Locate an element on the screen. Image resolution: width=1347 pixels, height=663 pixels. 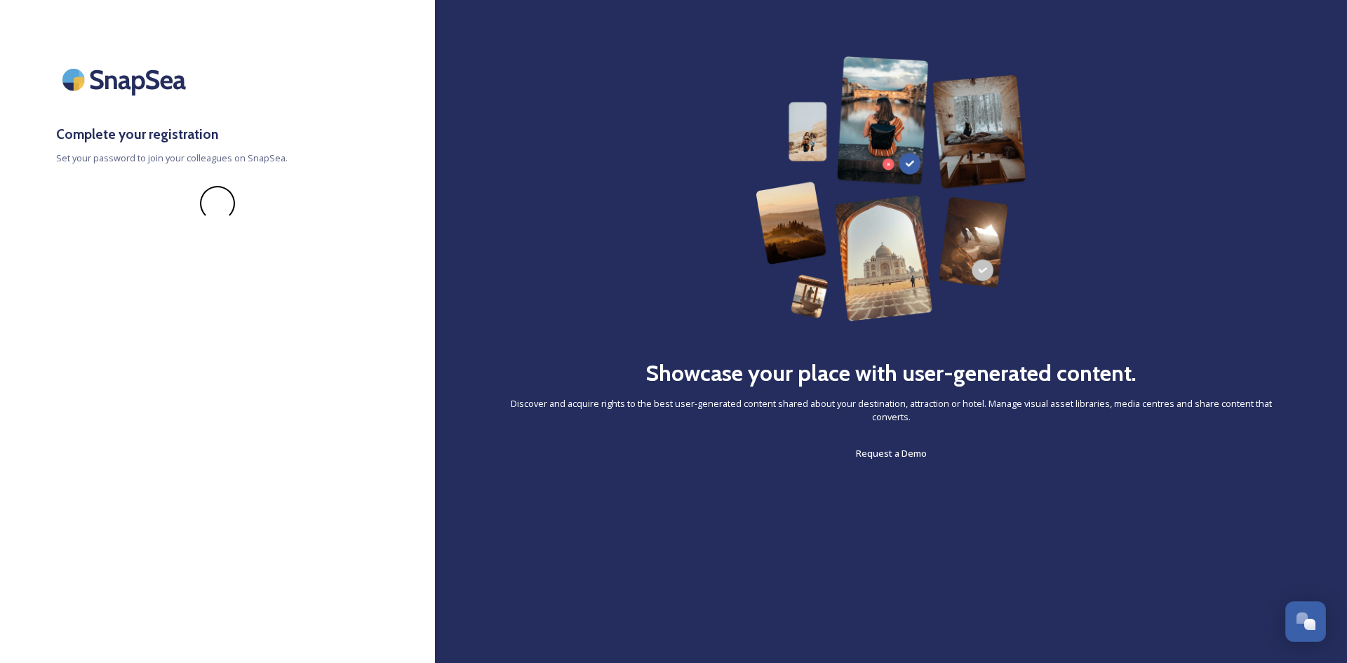
span: Discover and acquire rights to the best user-generated content shared about your destination, att... is located at coordinates (891, 410).